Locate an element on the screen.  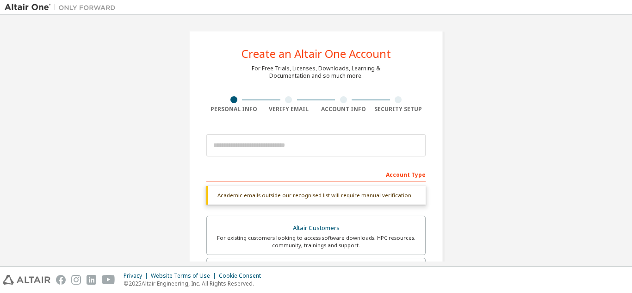
img: linkedin.svg is located at coordinates (91, 279).